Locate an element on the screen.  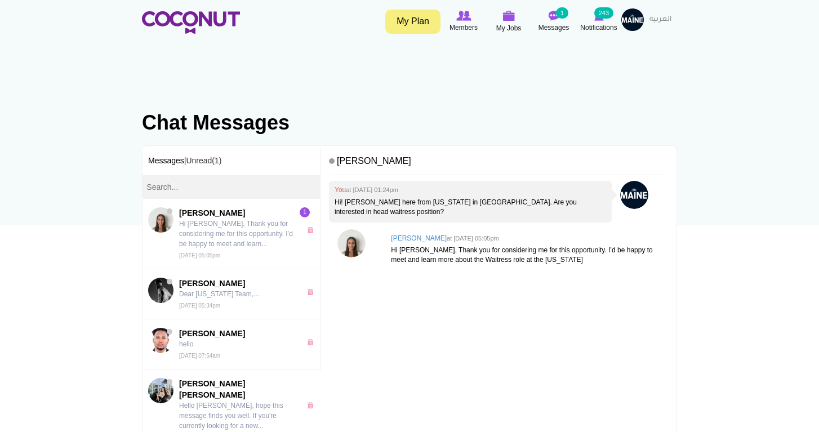
span: My Jobs is located at coordinates (509, 28).